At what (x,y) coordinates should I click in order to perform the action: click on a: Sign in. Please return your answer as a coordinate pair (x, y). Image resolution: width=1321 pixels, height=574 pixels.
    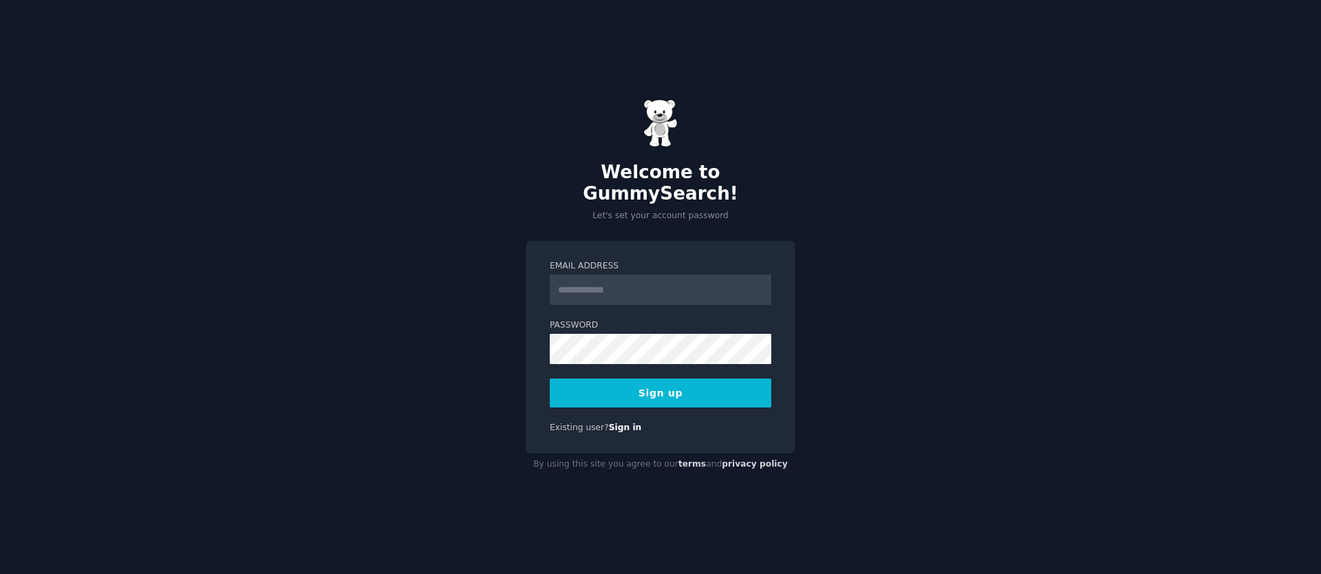
    Looking at the image, I should click on (625, 427).